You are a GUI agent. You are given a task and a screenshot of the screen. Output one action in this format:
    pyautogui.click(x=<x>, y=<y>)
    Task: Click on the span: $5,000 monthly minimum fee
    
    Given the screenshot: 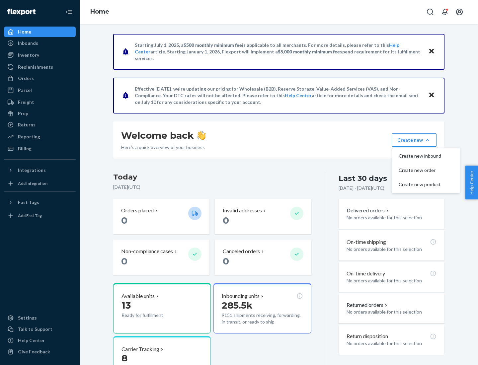 What is the action you would take?
    pyautogui.click(x=309, y=51)
    